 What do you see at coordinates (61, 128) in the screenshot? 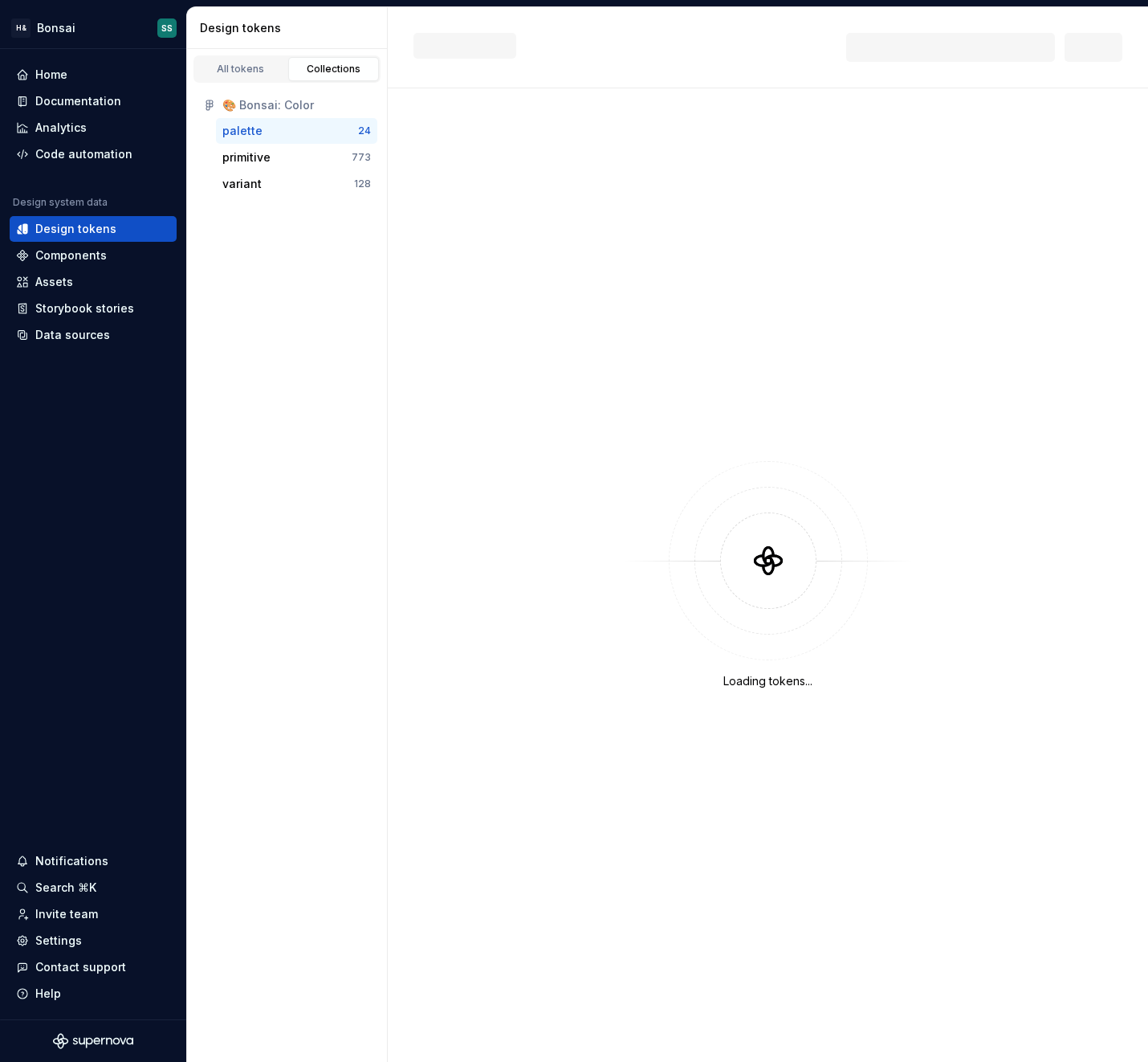
I see `div: Analytics` at bounding box center [61, 128].